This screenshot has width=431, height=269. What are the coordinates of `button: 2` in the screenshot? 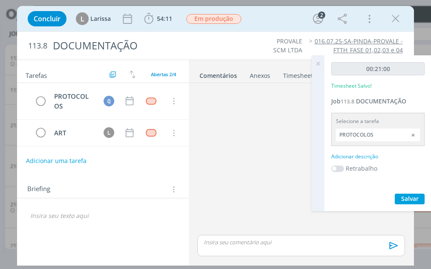 It's located at (318, 19).